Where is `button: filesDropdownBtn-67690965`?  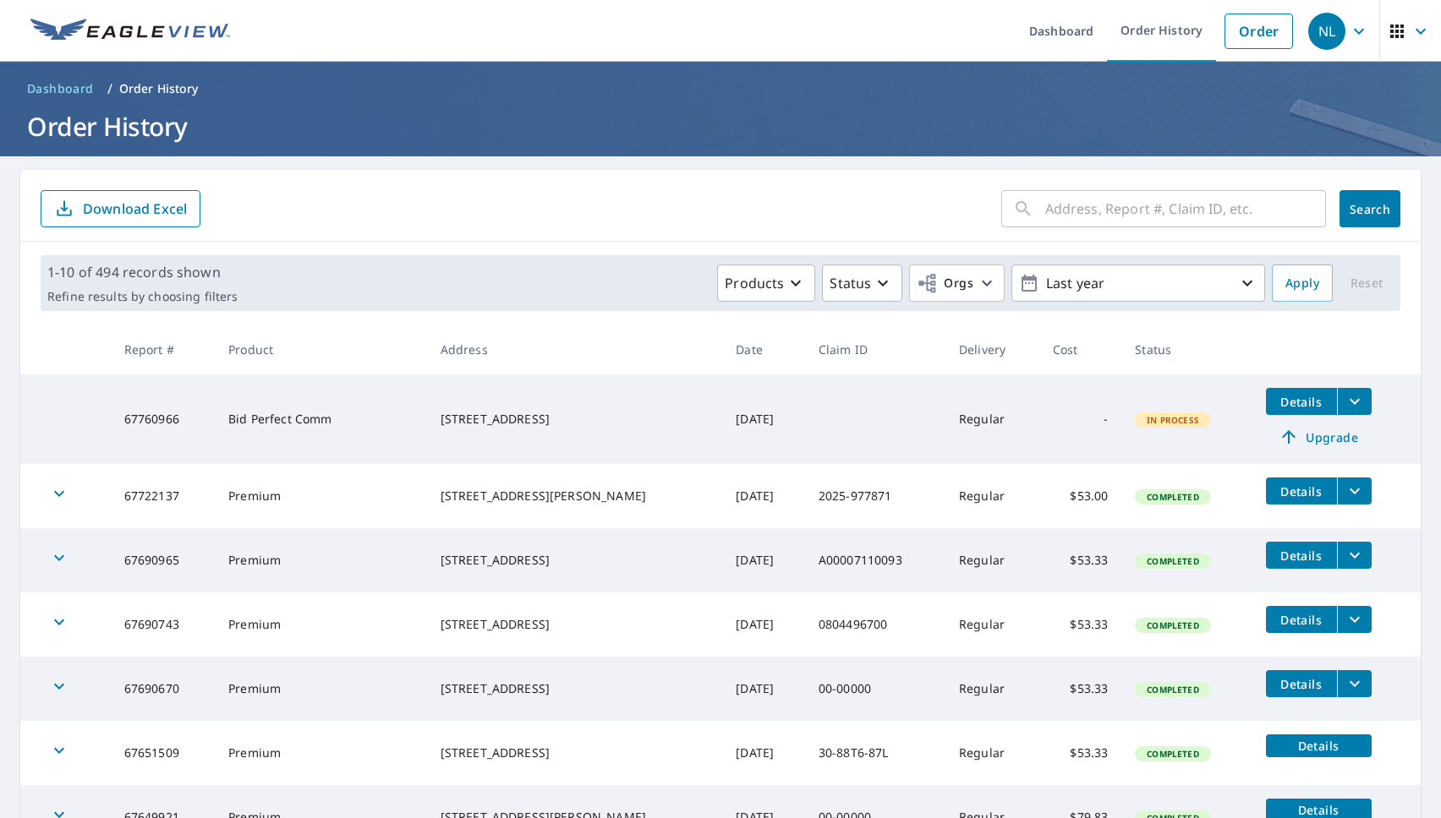 button: filesDropdownBtn-67690965 is located at coordinates (1354, 555).